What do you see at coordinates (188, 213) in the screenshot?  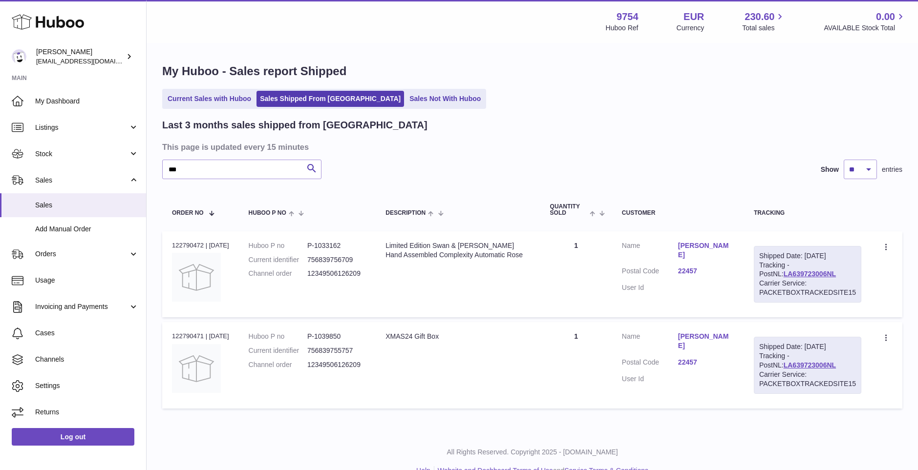 I see `span: Order No` at bounding box center [188, 213].